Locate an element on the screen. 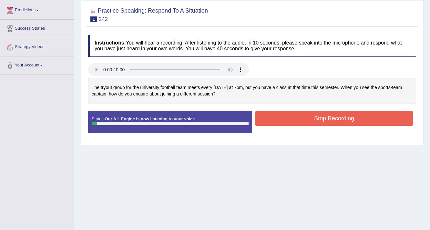 Image resolution: width=430 pixels, height=230 pixels. span: 1 is located at coordinates (94, 19).